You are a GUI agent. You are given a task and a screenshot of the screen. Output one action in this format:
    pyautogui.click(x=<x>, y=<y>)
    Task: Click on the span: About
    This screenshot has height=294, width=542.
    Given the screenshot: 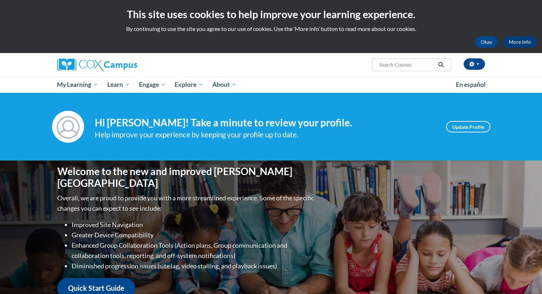 What is the action you would take?
    pyautogui.click(x=225, y=85)
    